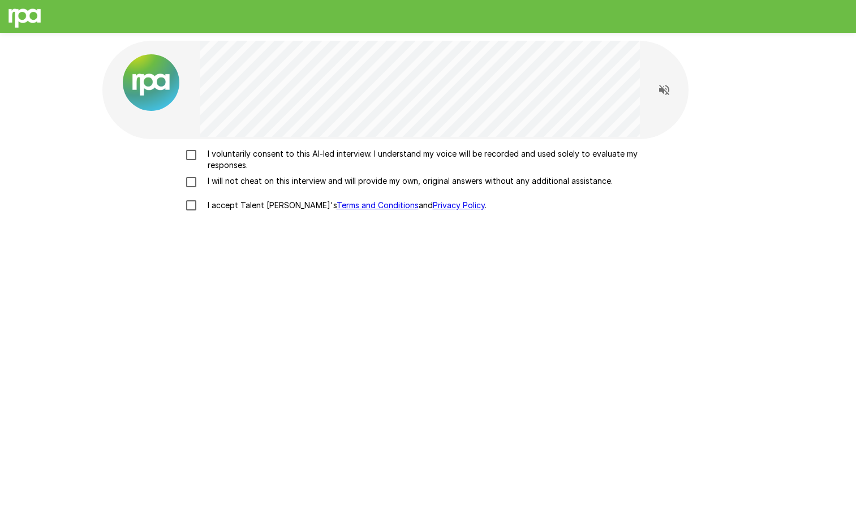 The height and width of the screenshot is (508, 856). What do you see at coordinates (664, 90) in the screenshot?
I see `button: Read questions aloud` at bounding box center [664, 90].